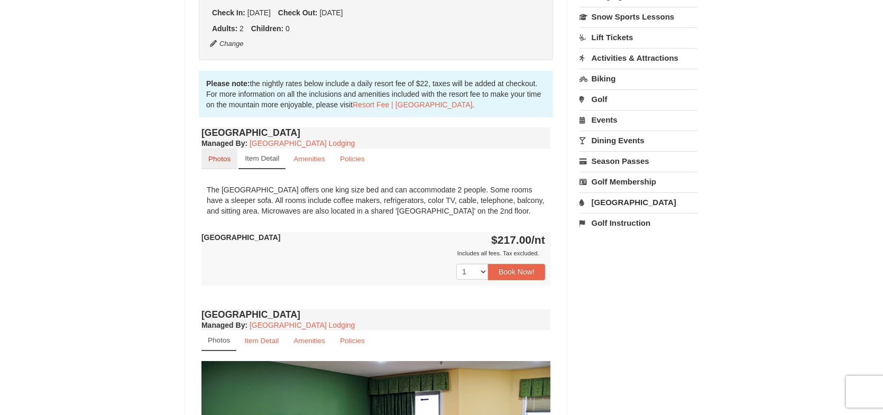 This screenshot has height=415, width=883. I want to click on strong: Adults:, so click(225, 29).